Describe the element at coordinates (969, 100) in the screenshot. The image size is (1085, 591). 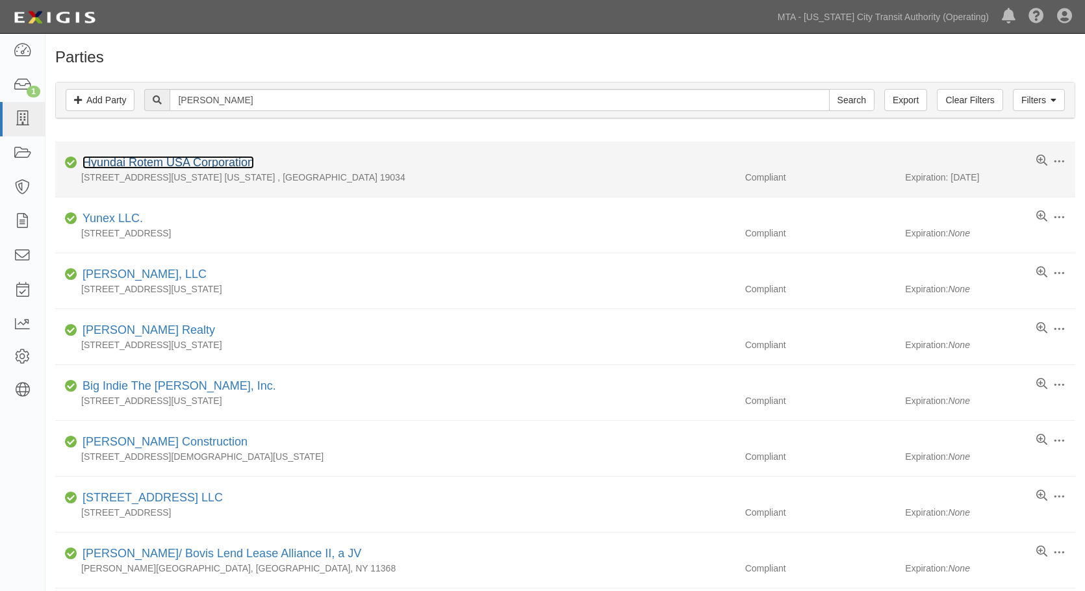
I see `a: Clear Filters` at that location.